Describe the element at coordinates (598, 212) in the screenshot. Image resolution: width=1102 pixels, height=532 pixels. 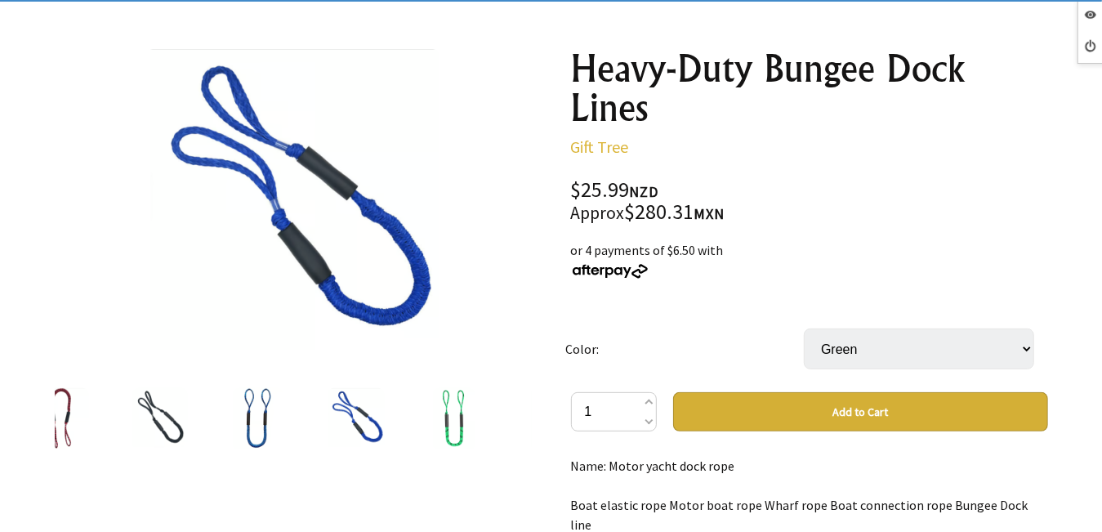
I see `small: Approx` at that location.